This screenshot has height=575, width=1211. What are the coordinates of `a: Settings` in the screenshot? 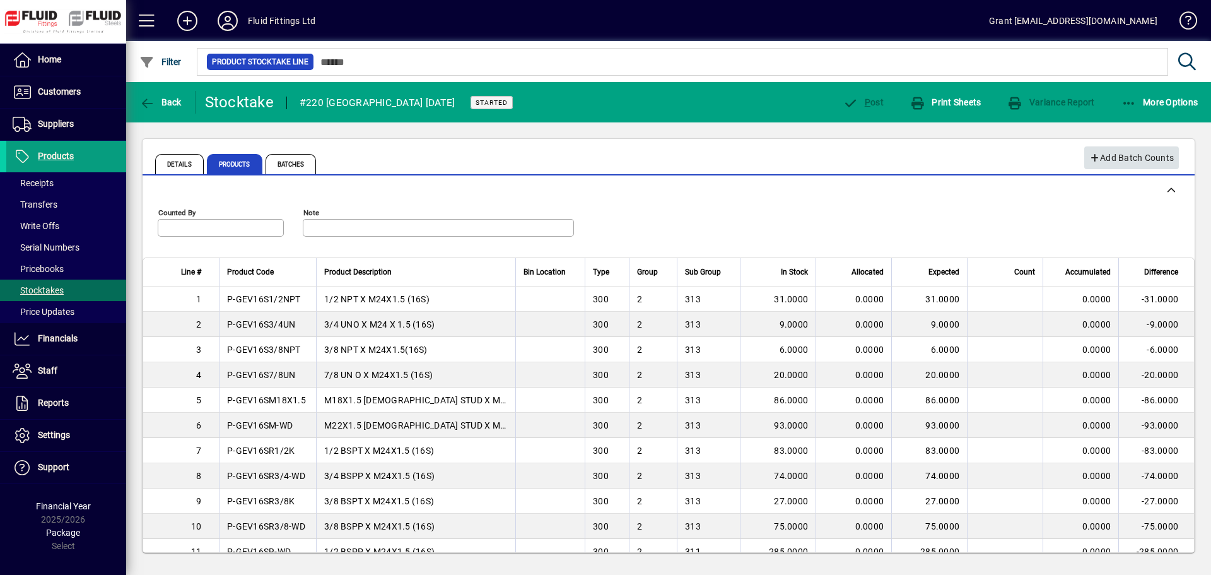 It's located at (66, 435).